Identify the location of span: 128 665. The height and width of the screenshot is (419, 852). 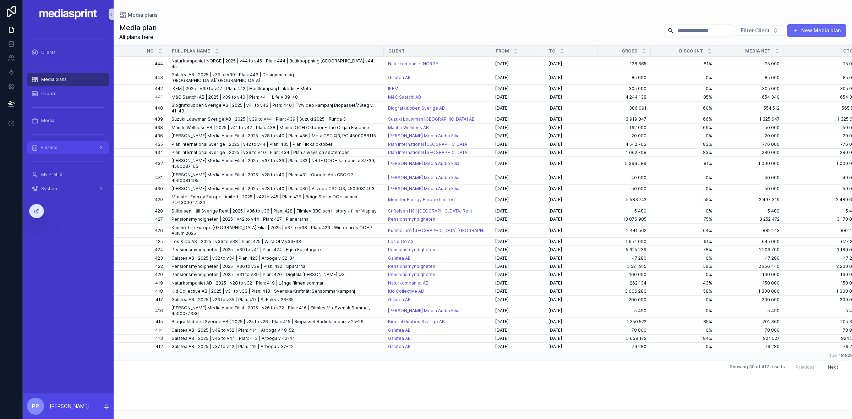
(624, 64).